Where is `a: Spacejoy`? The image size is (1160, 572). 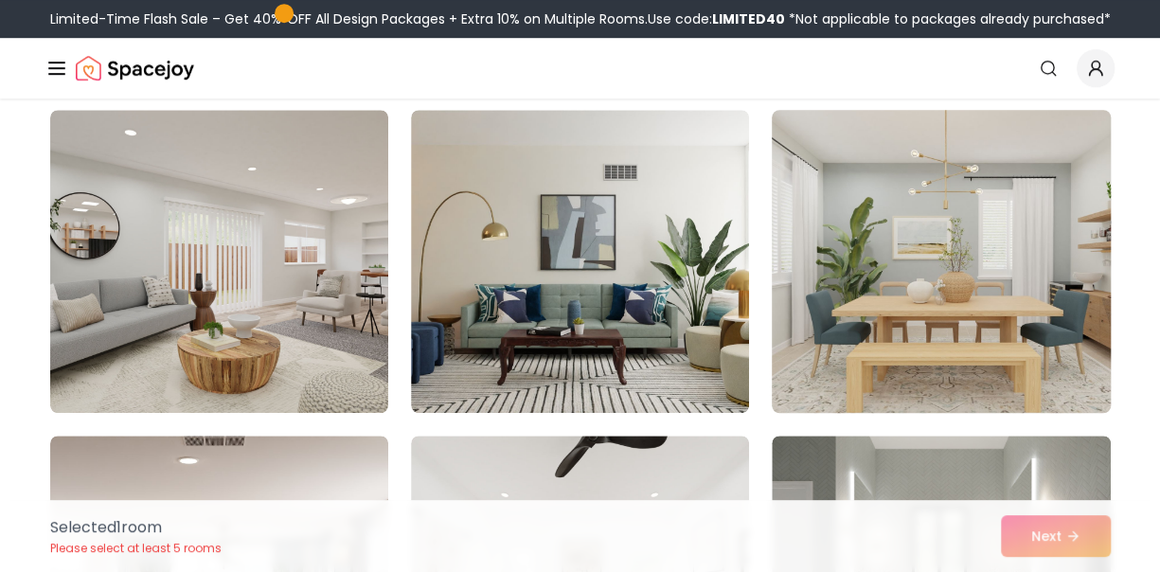
a: Spacejoy is located at coordinates (135, 68).